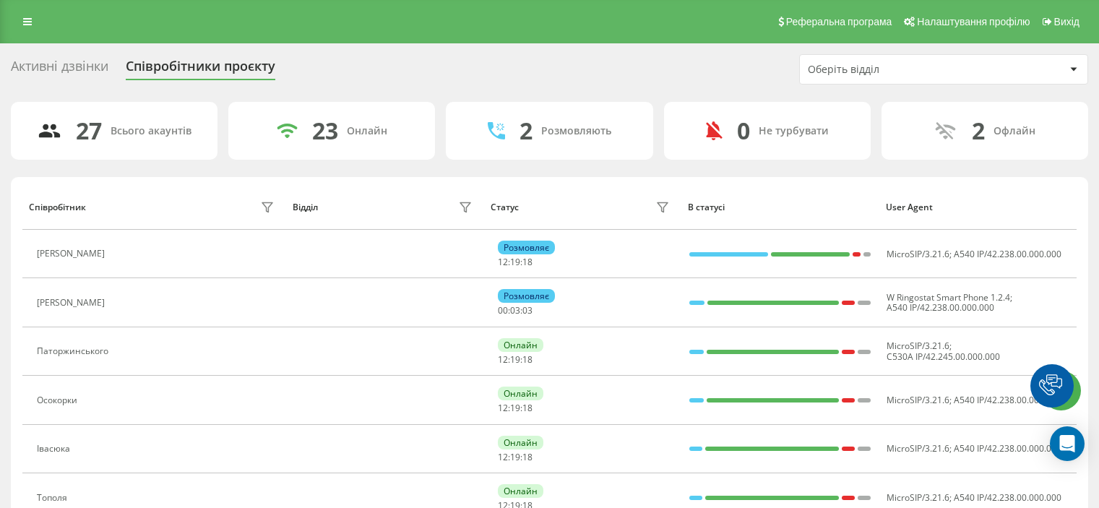 This screenshot has height=508, width=1099. I want to click on div: 27, so click(89, 131).